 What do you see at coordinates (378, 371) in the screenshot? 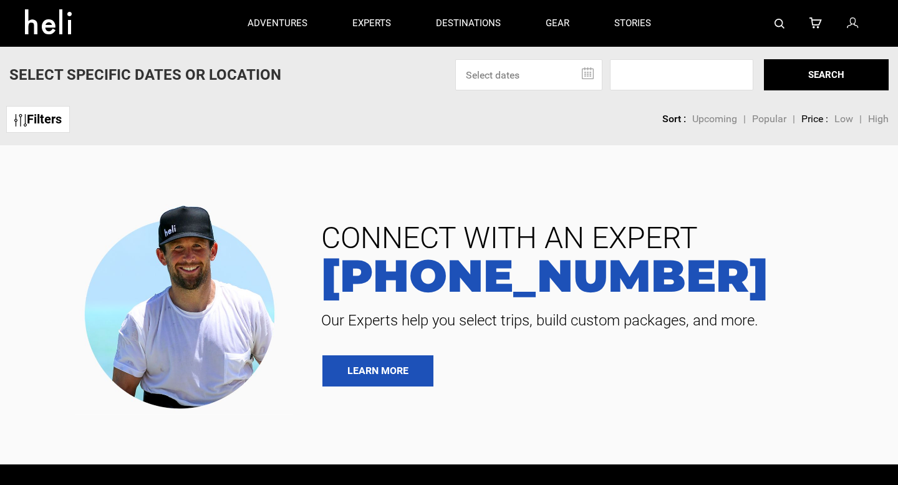
I see `a: LEARN MORE` at bounding box center [378, 371].